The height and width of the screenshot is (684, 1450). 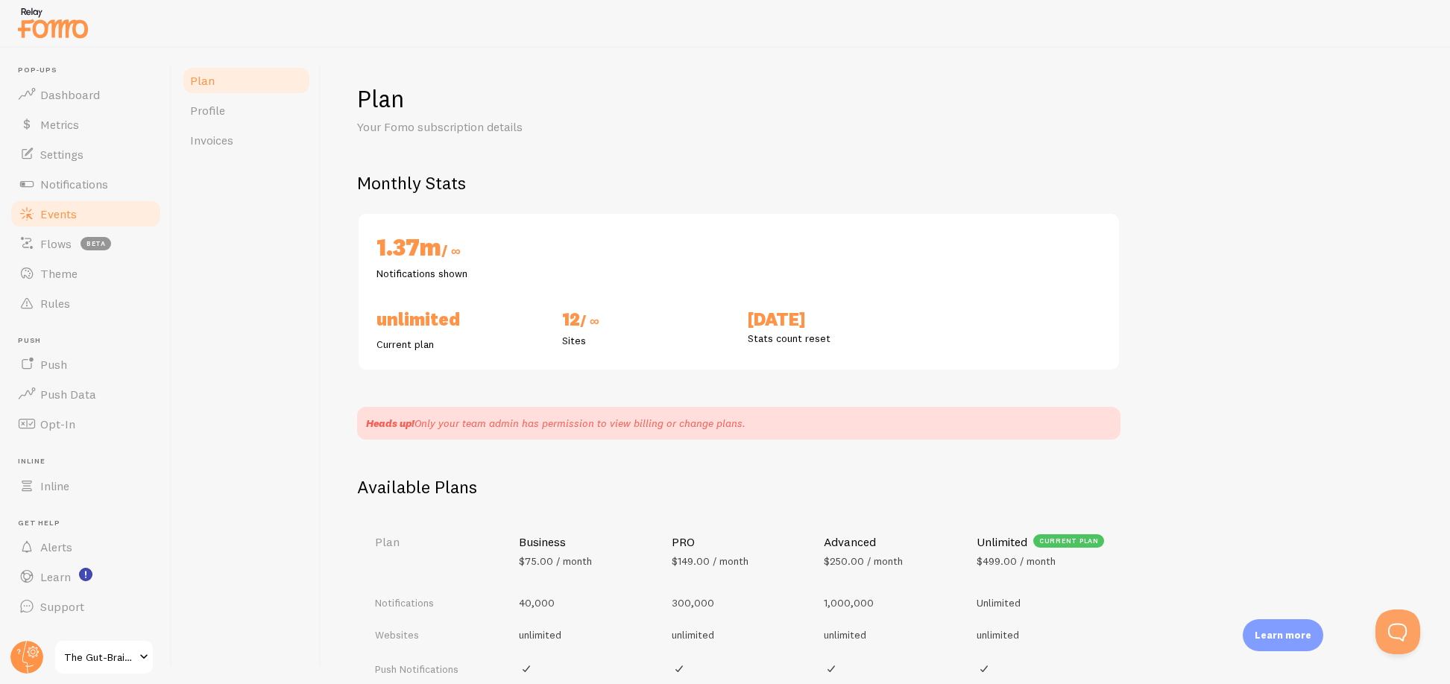 What do you see at coordinates (86, 303) in the screenshot?
I see `a: Rules` at bounding box center [86, 303].